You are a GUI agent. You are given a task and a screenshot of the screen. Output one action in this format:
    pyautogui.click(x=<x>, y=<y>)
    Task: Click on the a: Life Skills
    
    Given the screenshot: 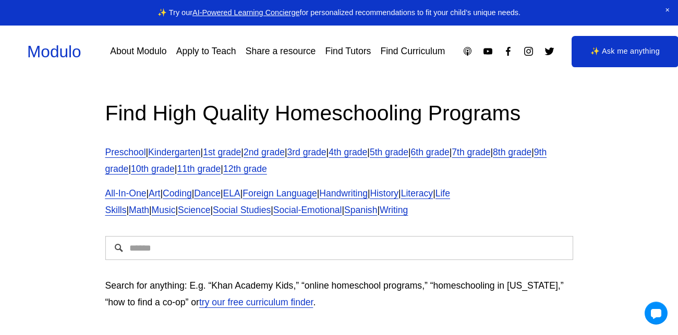 What is the action you would take?
    pyautogui.click(x=277, y=202)
    